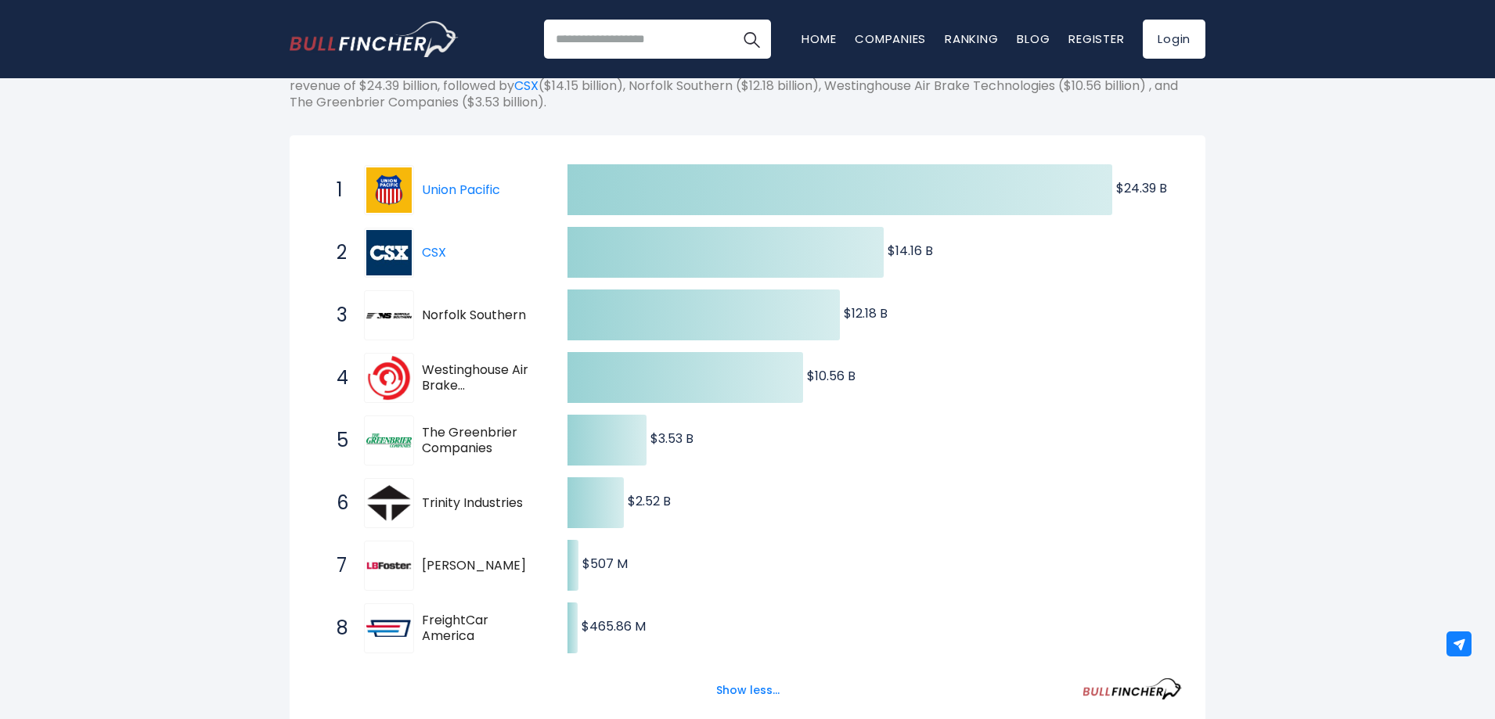 This screenshot has width=1495, height=719. Describe the element at coordinates (890, 38) in the screenshot. I see `a: Companies` at that location.